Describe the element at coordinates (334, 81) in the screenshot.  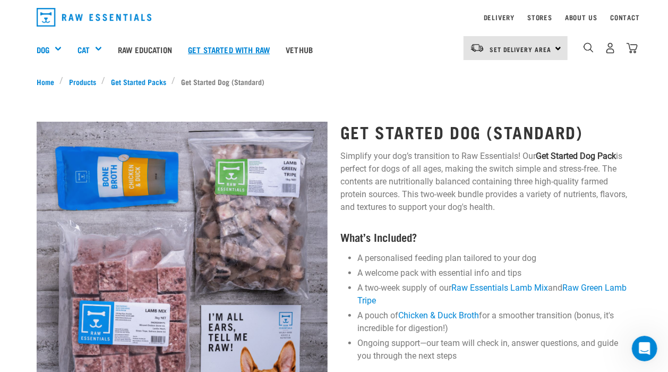
I see `nav: breadcrumbs` at that location.